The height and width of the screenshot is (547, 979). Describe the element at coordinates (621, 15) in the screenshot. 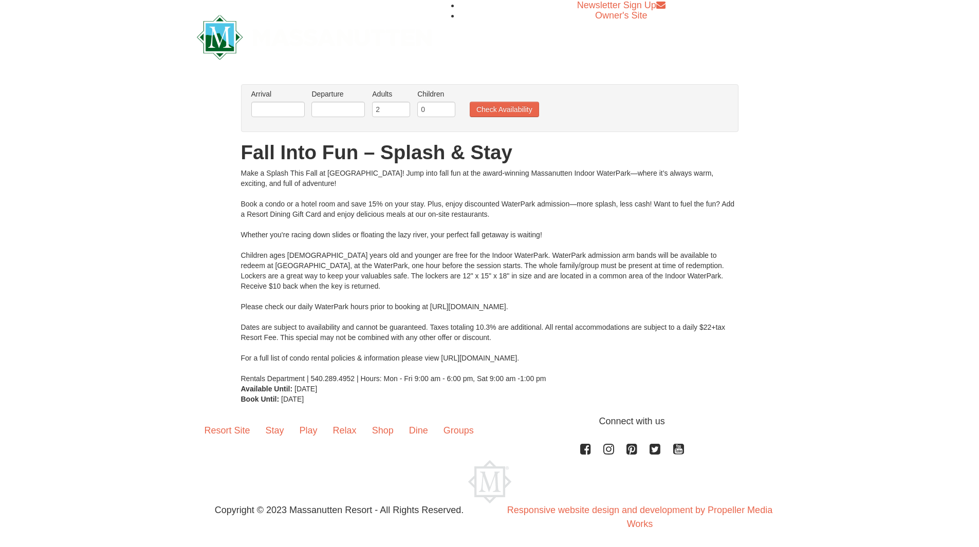

I see `span: Owner's Site` at that location.